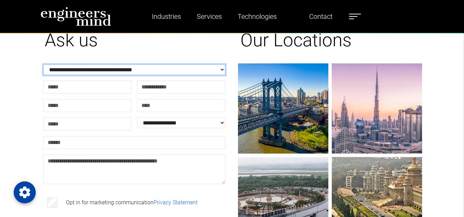 Image resolution: width=464 pixels, height=217 pixels. Describe the element at coordinates (320, 16) in the screenshot. I see `a: Contact` at that location.